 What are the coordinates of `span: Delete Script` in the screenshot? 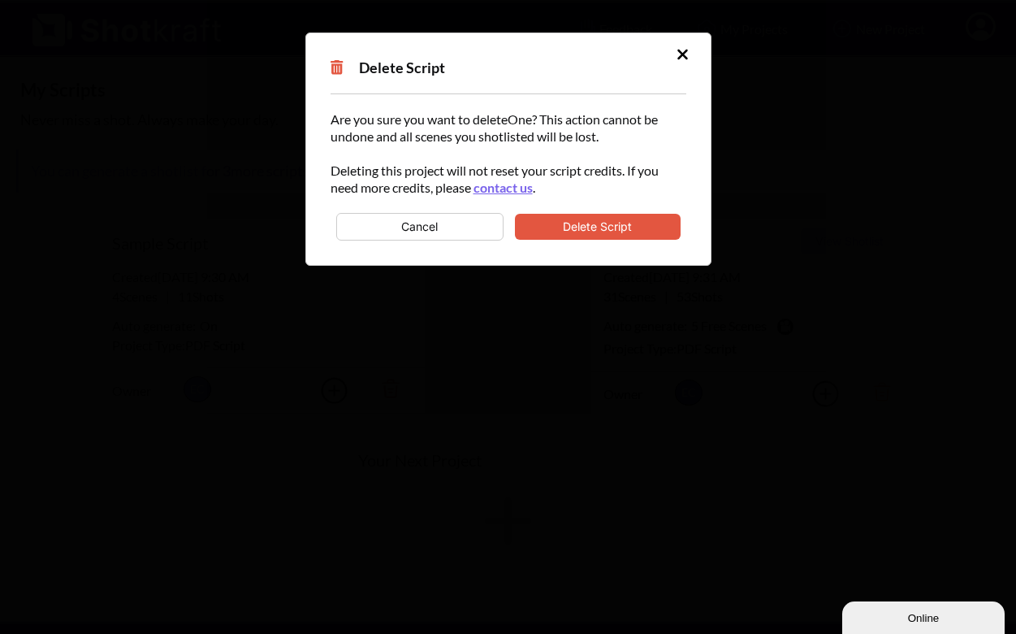 It's located at (388, 67).